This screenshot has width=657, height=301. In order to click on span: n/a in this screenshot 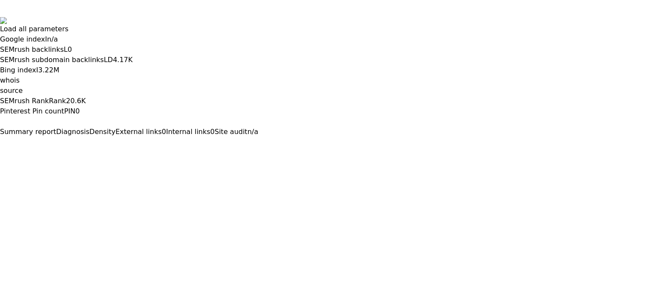, I will do `click(252, 131)`.